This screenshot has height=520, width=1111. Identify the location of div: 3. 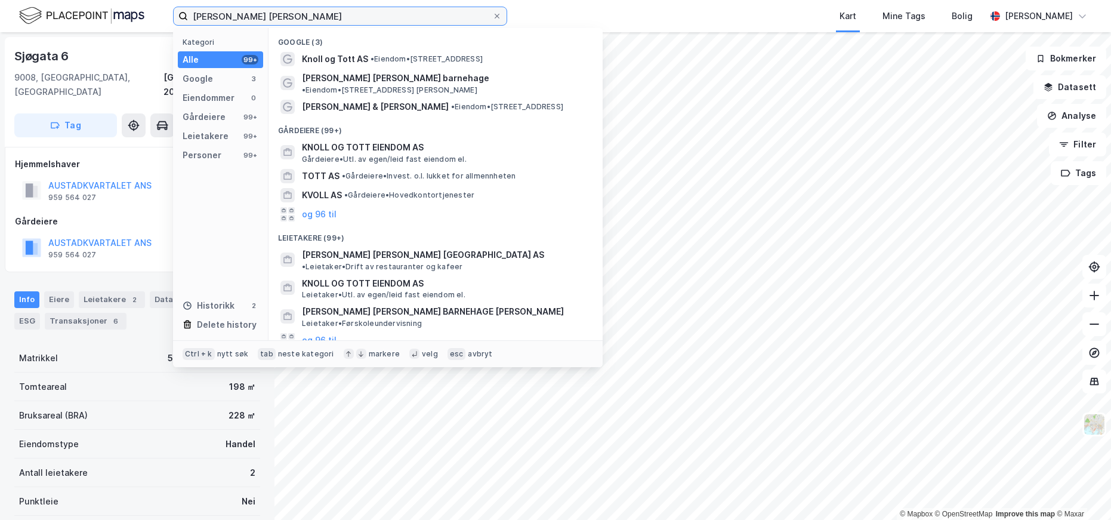
(254, 79).